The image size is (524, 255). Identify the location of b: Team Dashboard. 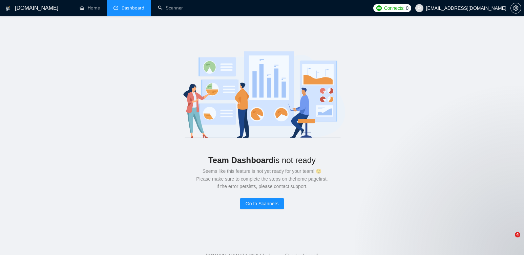
(241, 160).